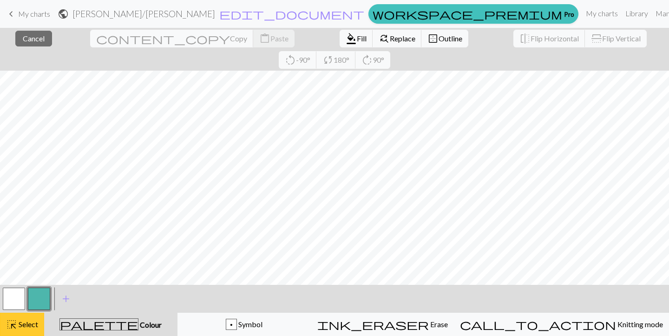  What do you see at coordinates (336, 60) in the screenshot?
I see `button: 180°` at bounding box center [336, 60].